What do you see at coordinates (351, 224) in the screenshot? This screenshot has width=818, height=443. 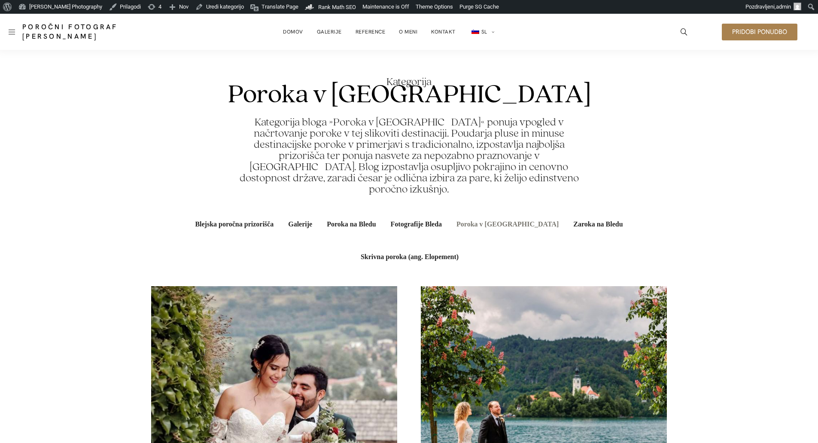 I see `a: Poroka na Bledu` at bounding box center [351, 224].